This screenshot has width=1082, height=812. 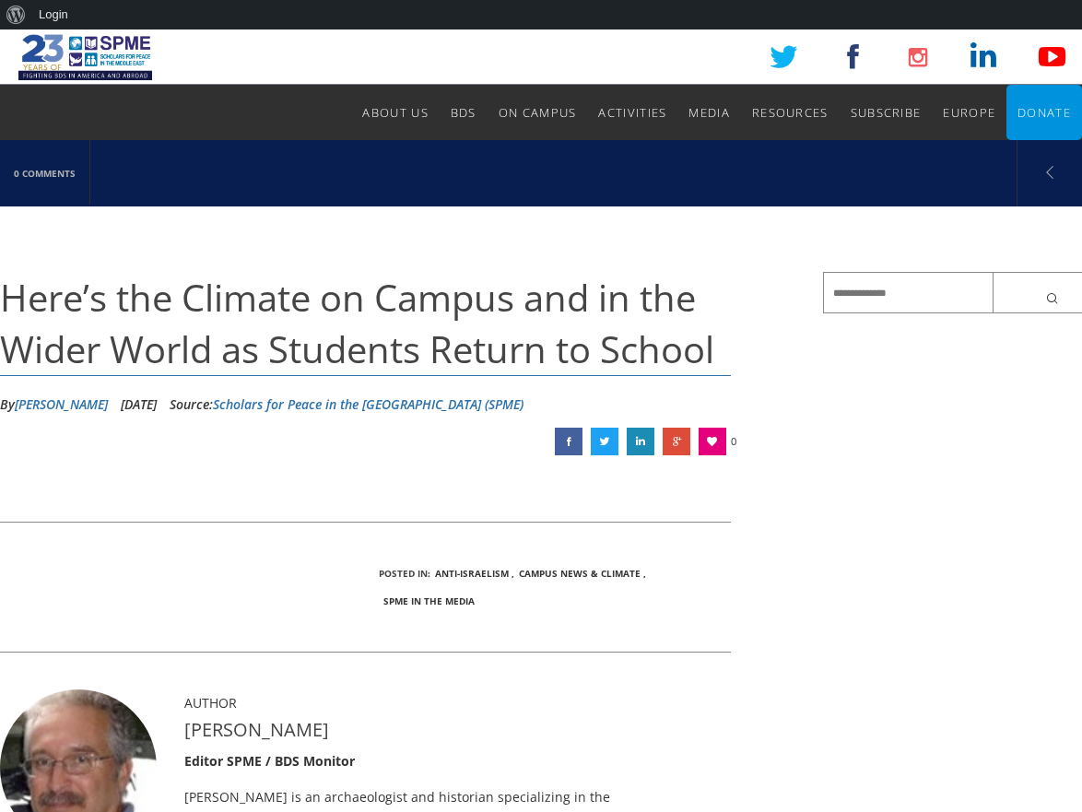 I want to click on span: AUTHOR, so click(x=210, y=703).